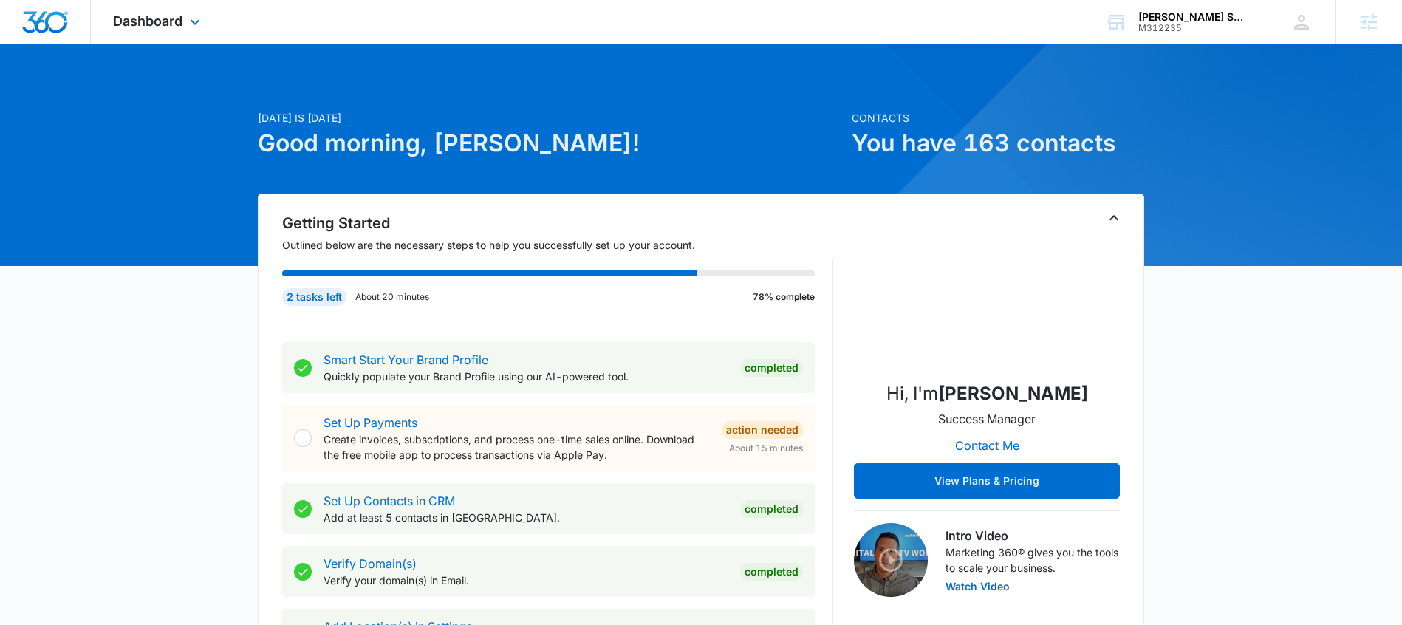  What do you see at coordinates (148, 21) in the screenshot?
I see `span: Dashboard` at bounding box center [148, 21].